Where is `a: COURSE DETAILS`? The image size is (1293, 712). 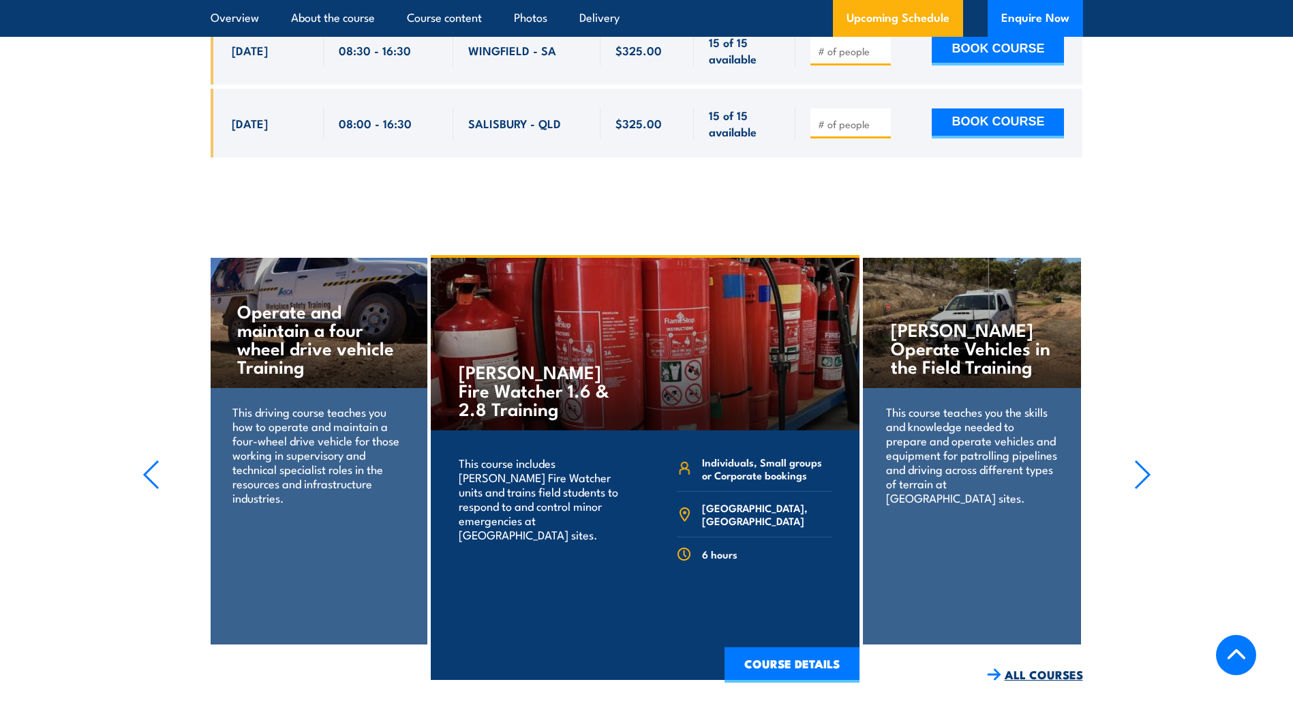
a: COURSE DETAILS is located at coordinates (792, 665).